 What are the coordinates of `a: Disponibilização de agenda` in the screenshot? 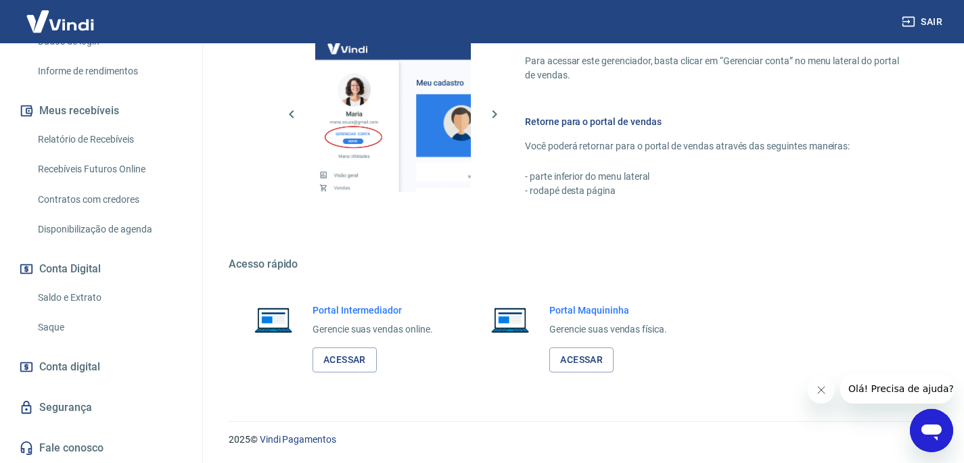 It's located at (109, 229).